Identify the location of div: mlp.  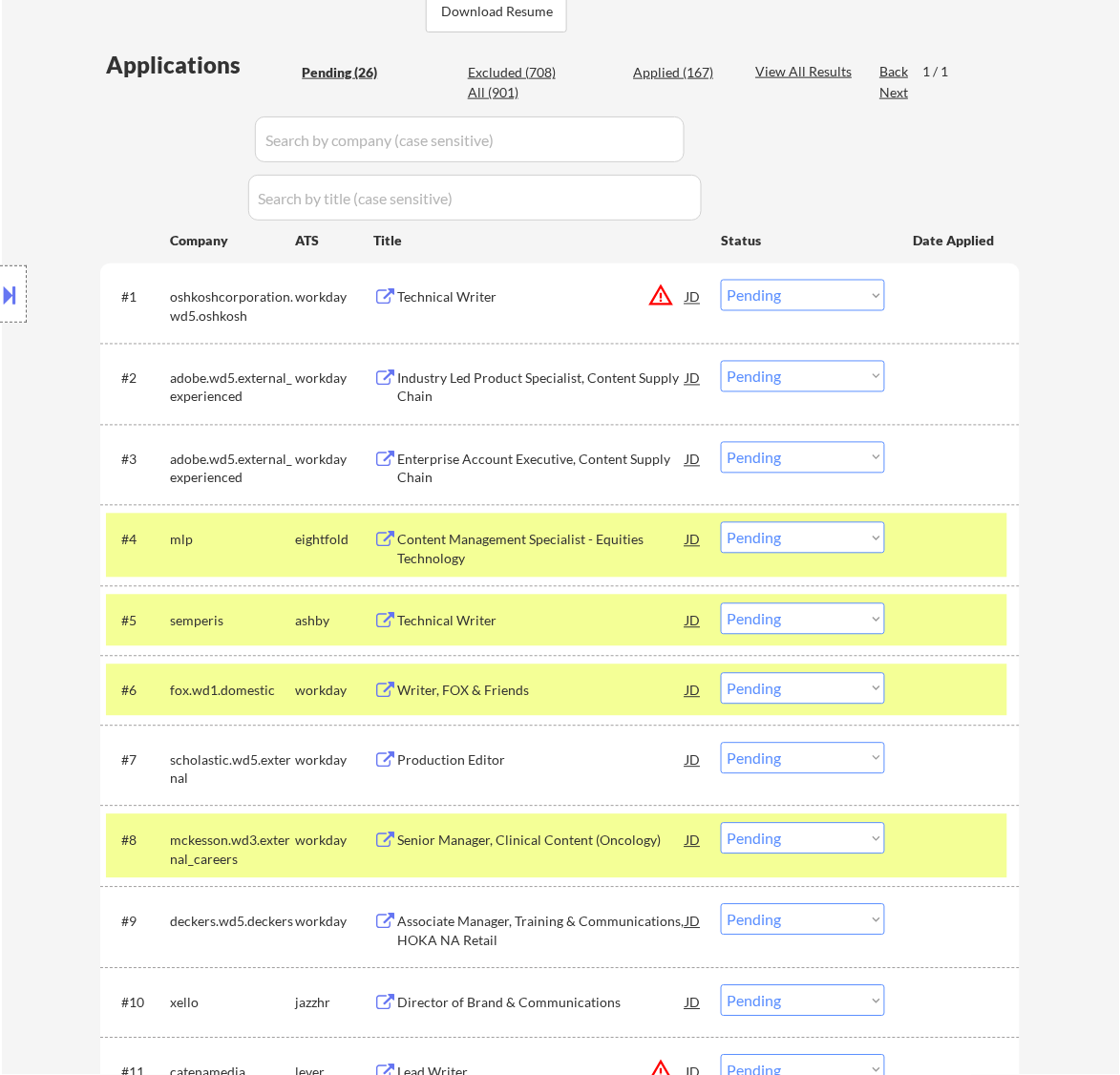
(232, 540).